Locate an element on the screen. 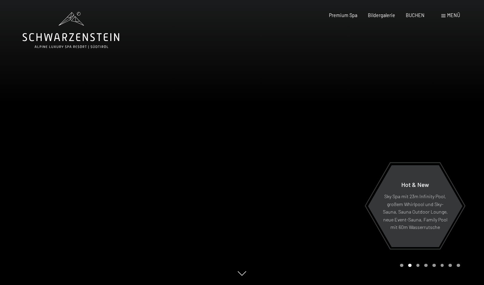  a: Hot & New Sky Spa mit 23m Infinity Pool, großem Whirlpool und Sky-Sauna, Sauna Outdoor Lounge, ne... is located at coordinates (415, 206).